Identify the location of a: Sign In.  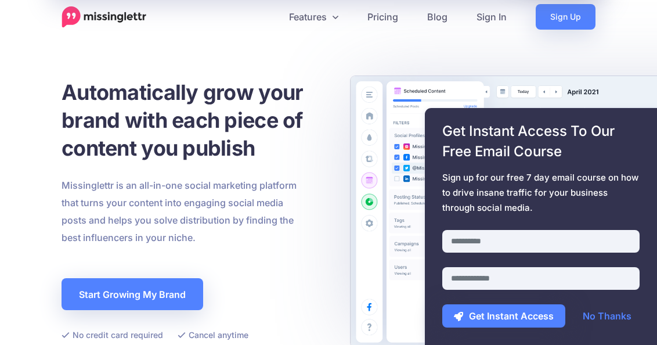
(492, 17).